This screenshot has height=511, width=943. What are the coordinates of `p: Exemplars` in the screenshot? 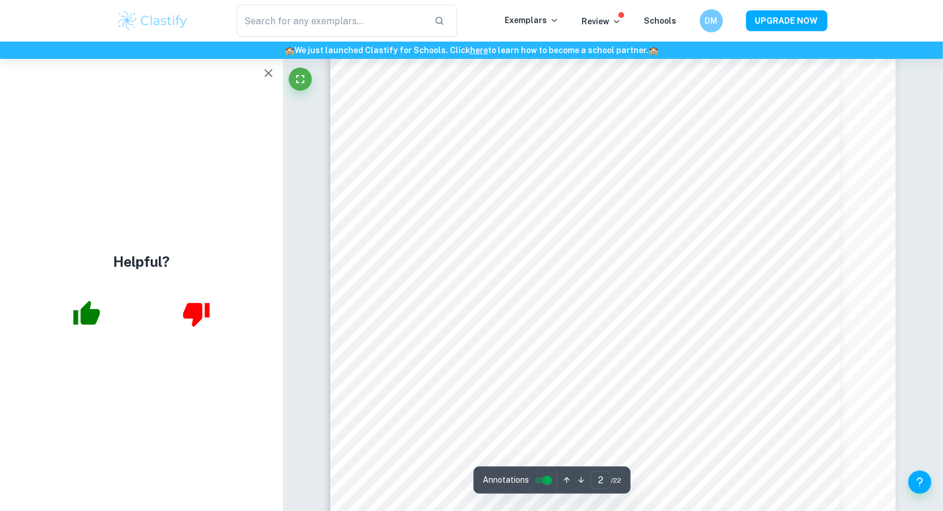 It's located at (532, 20).